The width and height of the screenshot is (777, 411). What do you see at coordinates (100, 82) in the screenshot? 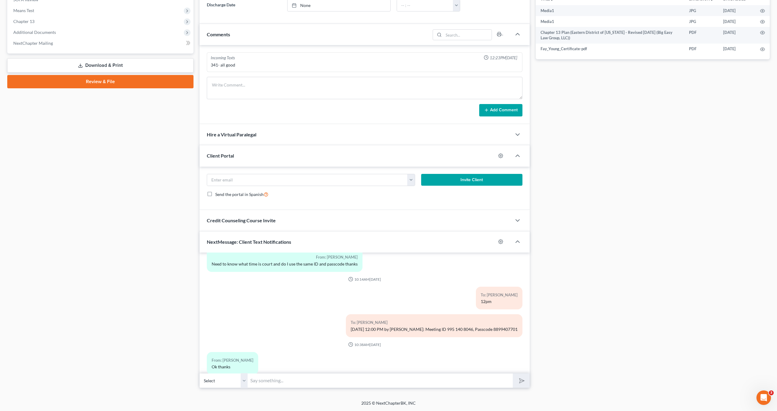
I see `a: Review & File` at bounding box center [100, 82].